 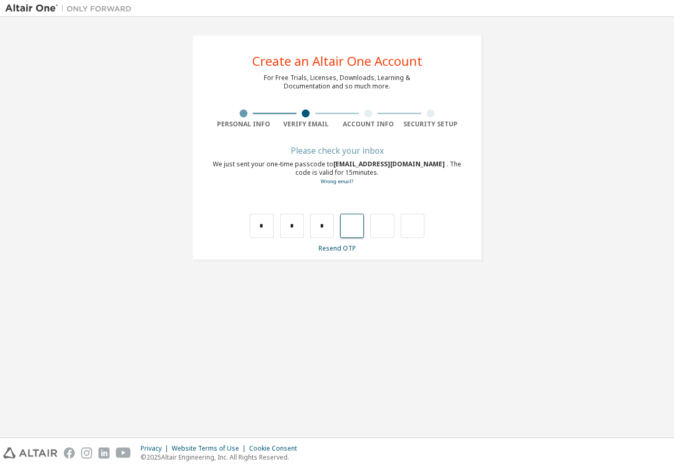 What do you see at coordinates (337, 248) in the screenshot?
I see `a: Resend OTP` at bounding box center [337, 248].